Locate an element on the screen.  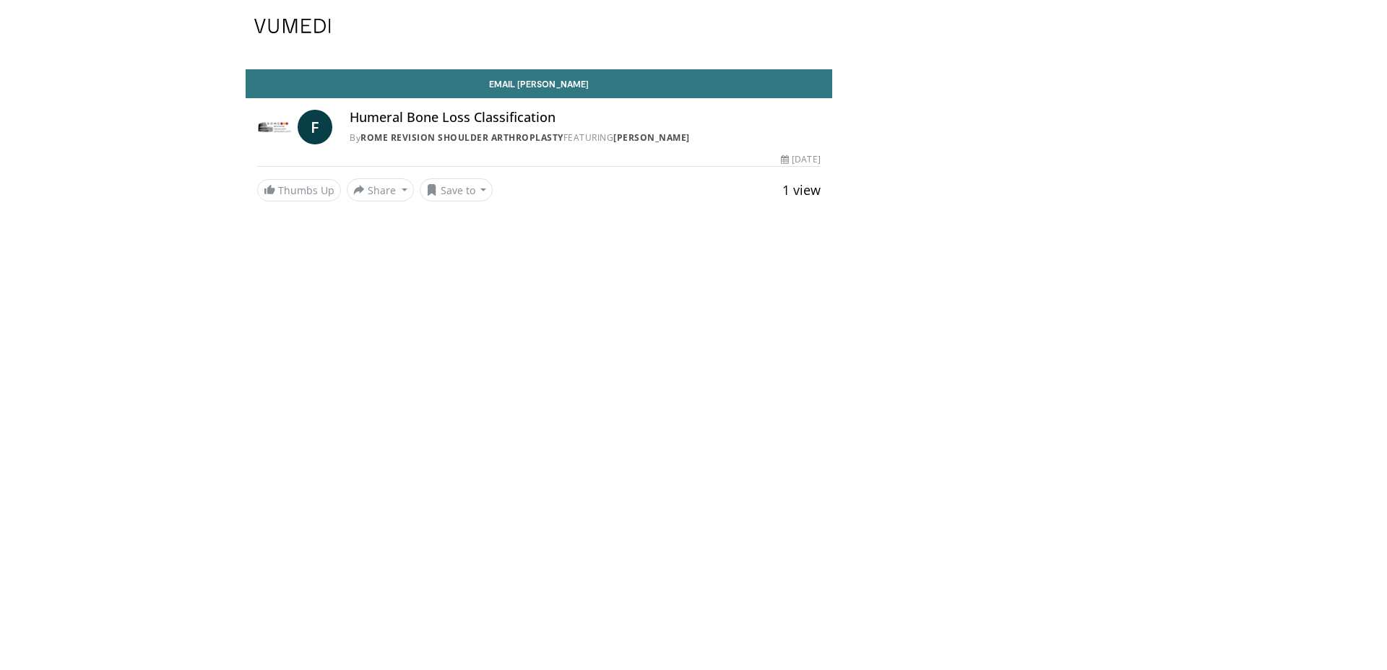
a: Thumbs Up is located at coordinates (299, 190).